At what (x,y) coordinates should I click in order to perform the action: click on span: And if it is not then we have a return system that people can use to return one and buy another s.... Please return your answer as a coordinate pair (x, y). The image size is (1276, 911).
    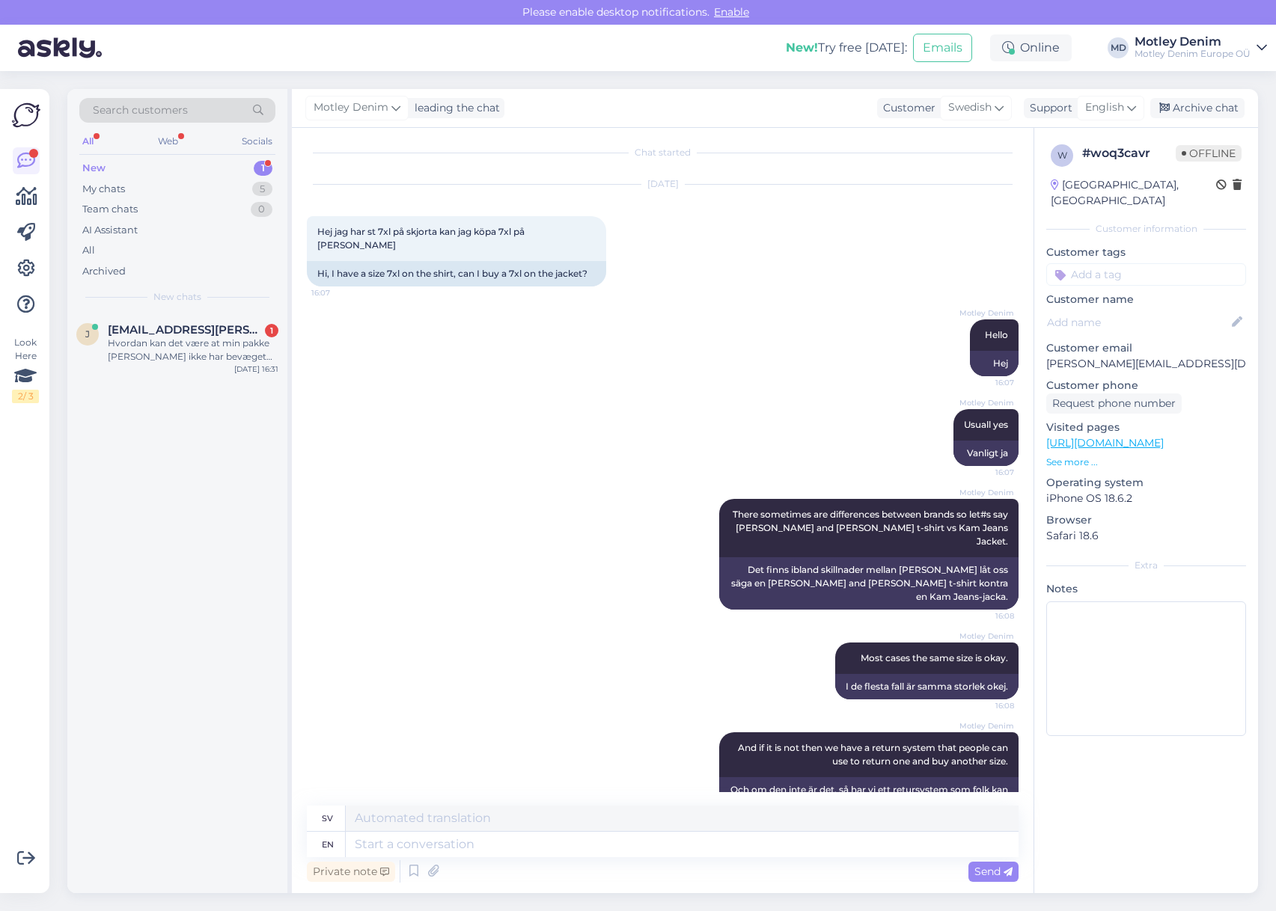
    Looking at the image, I should click on (874, 754).